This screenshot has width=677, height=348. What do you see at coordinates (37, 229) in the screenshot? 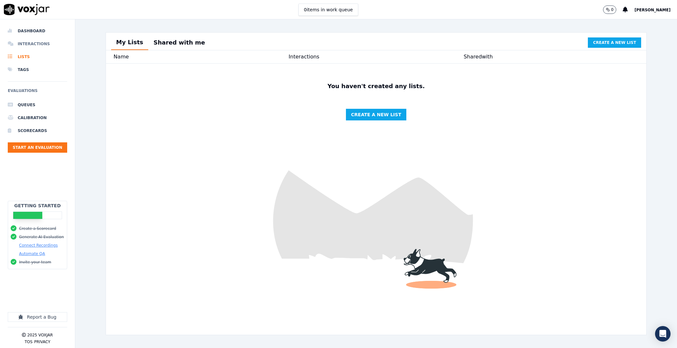
I see `button: Create a Scorecard` at bounding box center [37, 229].